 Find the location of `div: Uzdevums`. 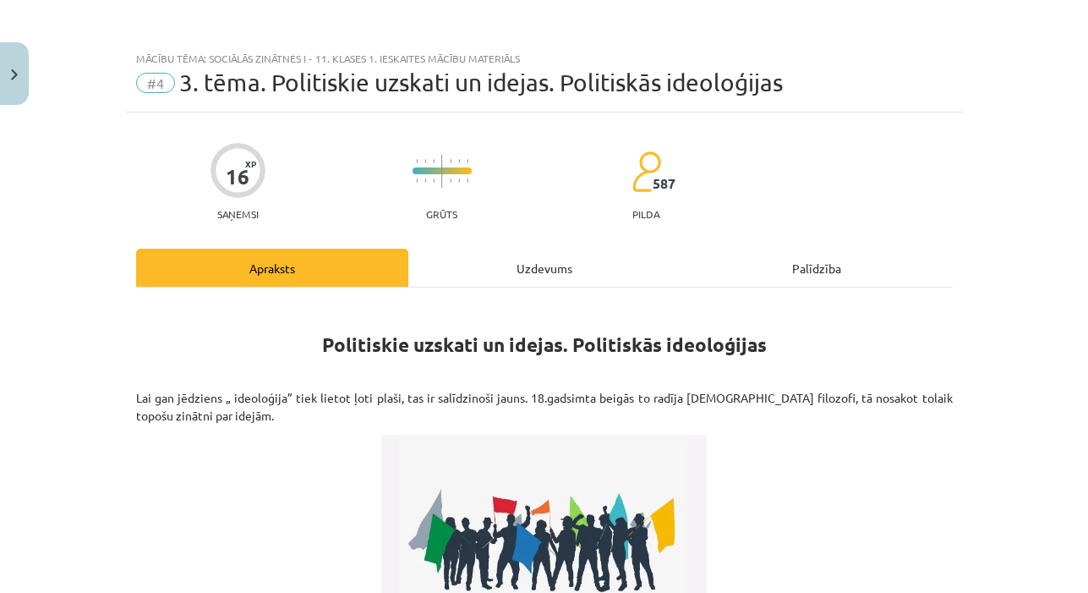

div: Uzdevums is located at coordinates (545, 267).